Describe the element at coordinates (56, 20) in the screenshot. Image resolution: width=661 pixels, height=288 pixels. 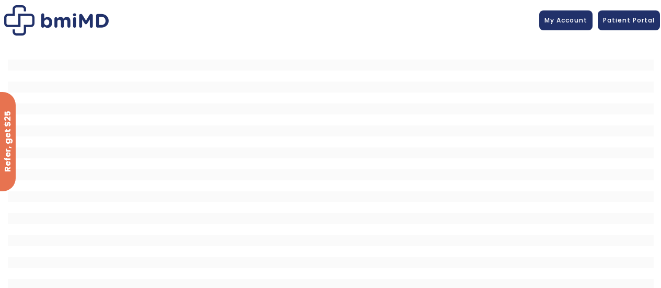
I see `div: Patient Messaging Portal` at that location.